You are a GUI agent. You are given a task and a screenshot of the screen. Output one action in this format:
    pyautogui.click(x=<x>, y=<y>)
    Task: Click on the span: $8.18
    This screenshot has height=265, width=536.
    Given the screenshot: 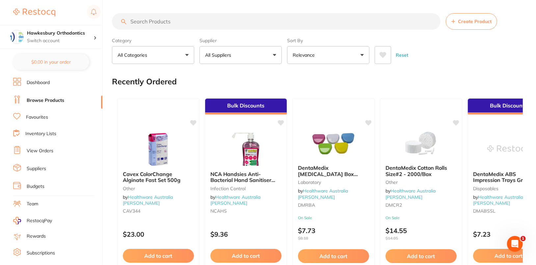 What is the action you would take?
    pyautogui.click(x=333, y=238)
    